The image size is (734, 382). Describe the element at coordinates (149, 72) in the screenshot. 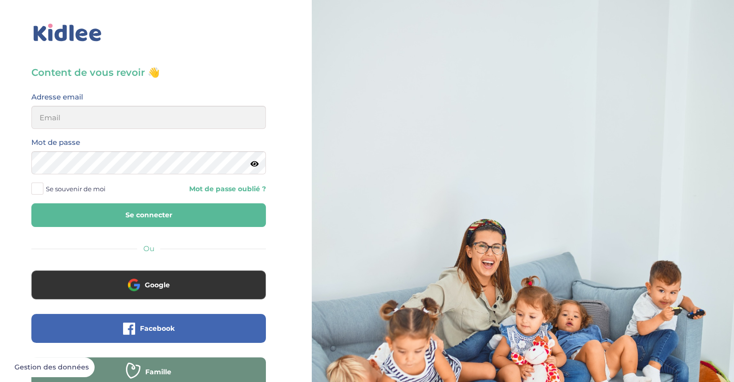

I see `h3: Content de vous revoir 👋` at that location.